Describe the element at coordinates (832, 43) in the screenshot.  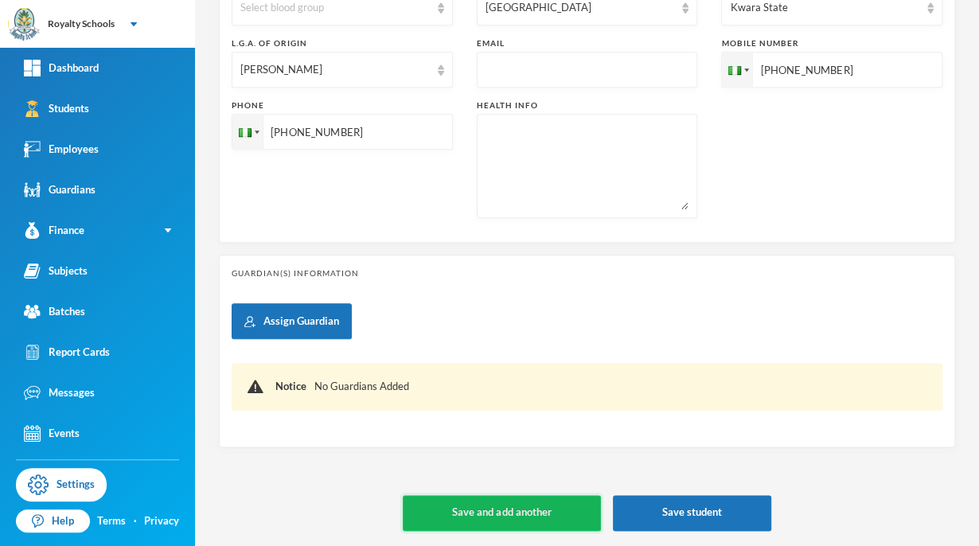
I see `div: Mobile Number` at that location.